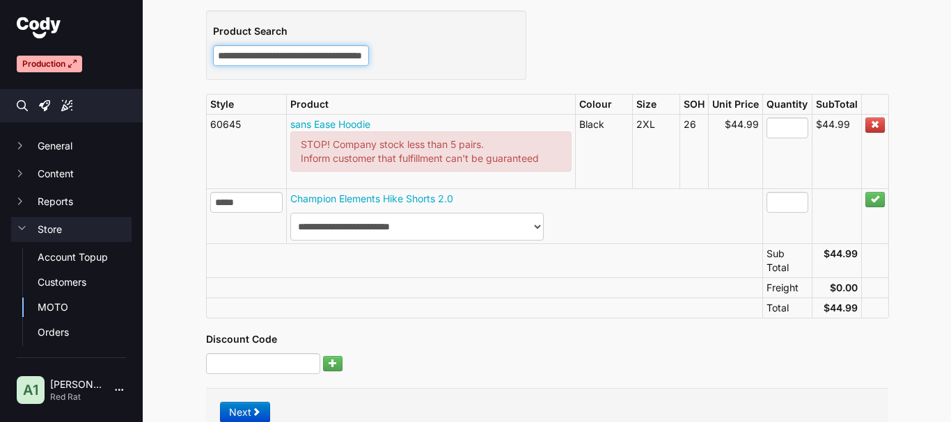 The image size is (951, 422). Describe the element at coordinates (84, 258) in the screenshot. I see `a: Account Topup` at that location.